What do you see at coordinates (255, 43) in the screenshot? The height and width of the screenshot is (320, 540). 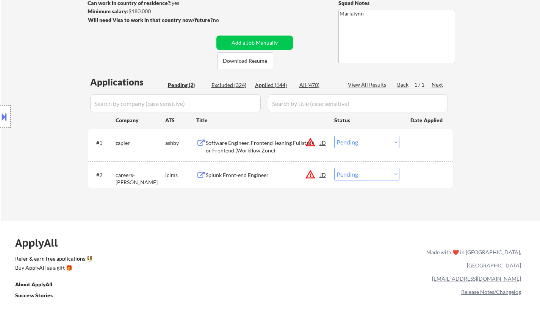 I see `button: Add a Job Manually` at bounding box center [255, 43].